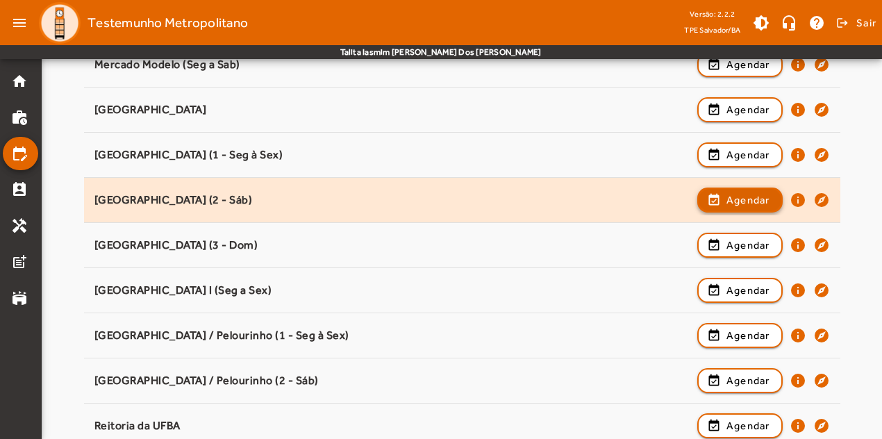 This screenshot has width=882, height=439. I want to click on mat-icon: work_history, so click(19, 117).